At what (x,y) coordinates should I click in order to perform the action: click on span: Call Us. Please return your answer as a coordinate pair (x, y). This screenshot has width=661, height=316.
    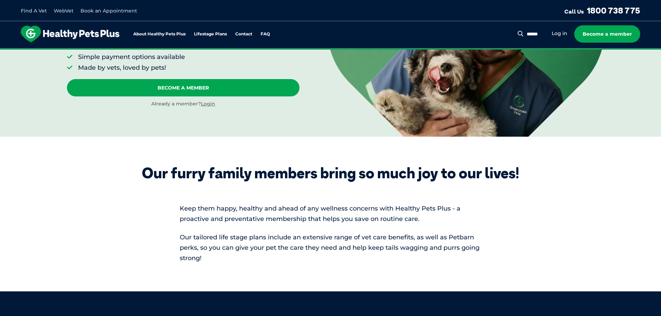
    Looking at the image, I should click on (574, 11).